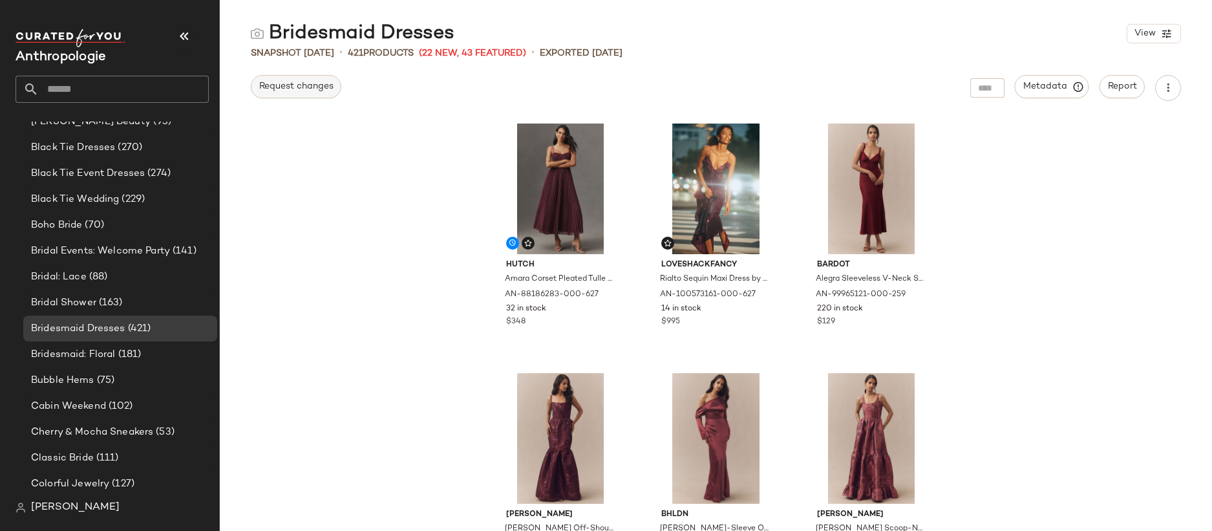 Image resolution: width=1212 pixels, height=531 pixels. Describe the element at coordinates (870, 279) in the screenshot. I see `span: Alegra Sleeveless V-Neck Stretch Lace Midi Dress by Bardot in Red, Women's, Size: 4, Polyester/El...` at that location.